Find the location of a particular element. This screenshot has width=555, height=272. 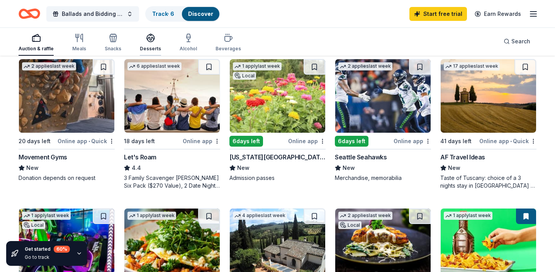

button: Auction & raffle is located at coordinates (36, 43).